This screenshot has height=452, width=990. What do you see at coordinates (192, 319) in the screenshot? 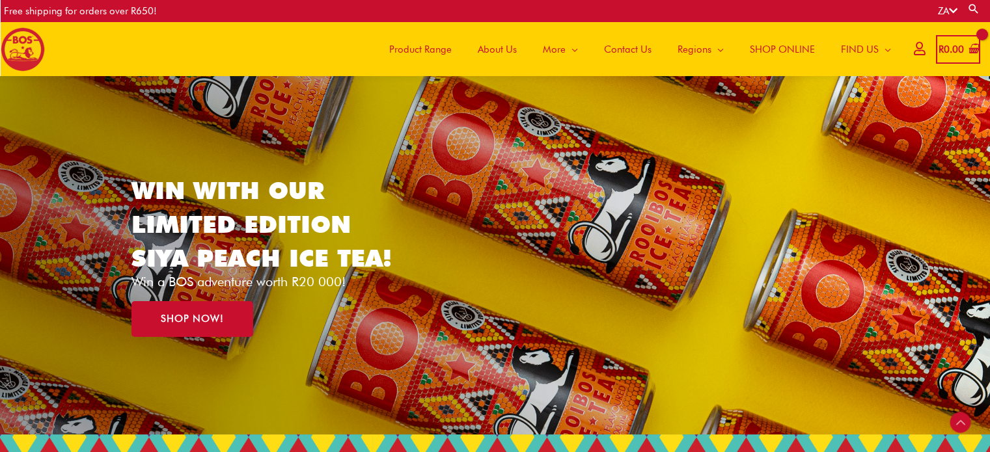
I see `a: SHOP NOW!` at bounding box center [192, 319].